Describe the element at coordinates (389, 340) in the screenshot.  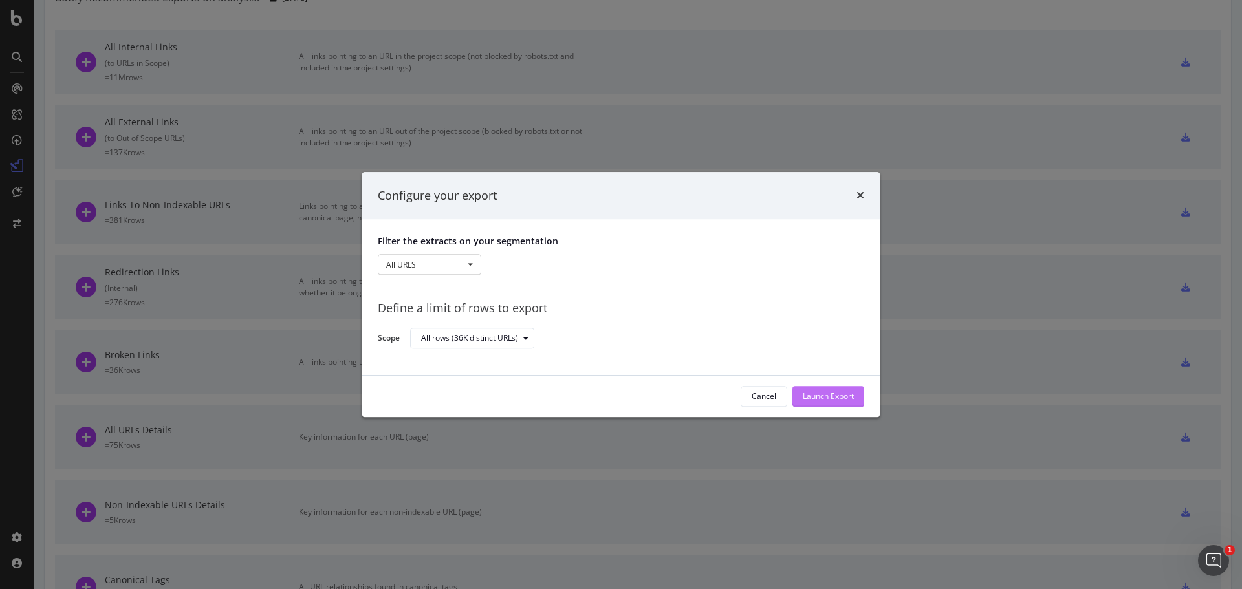
I see `label: Scope` at that location.